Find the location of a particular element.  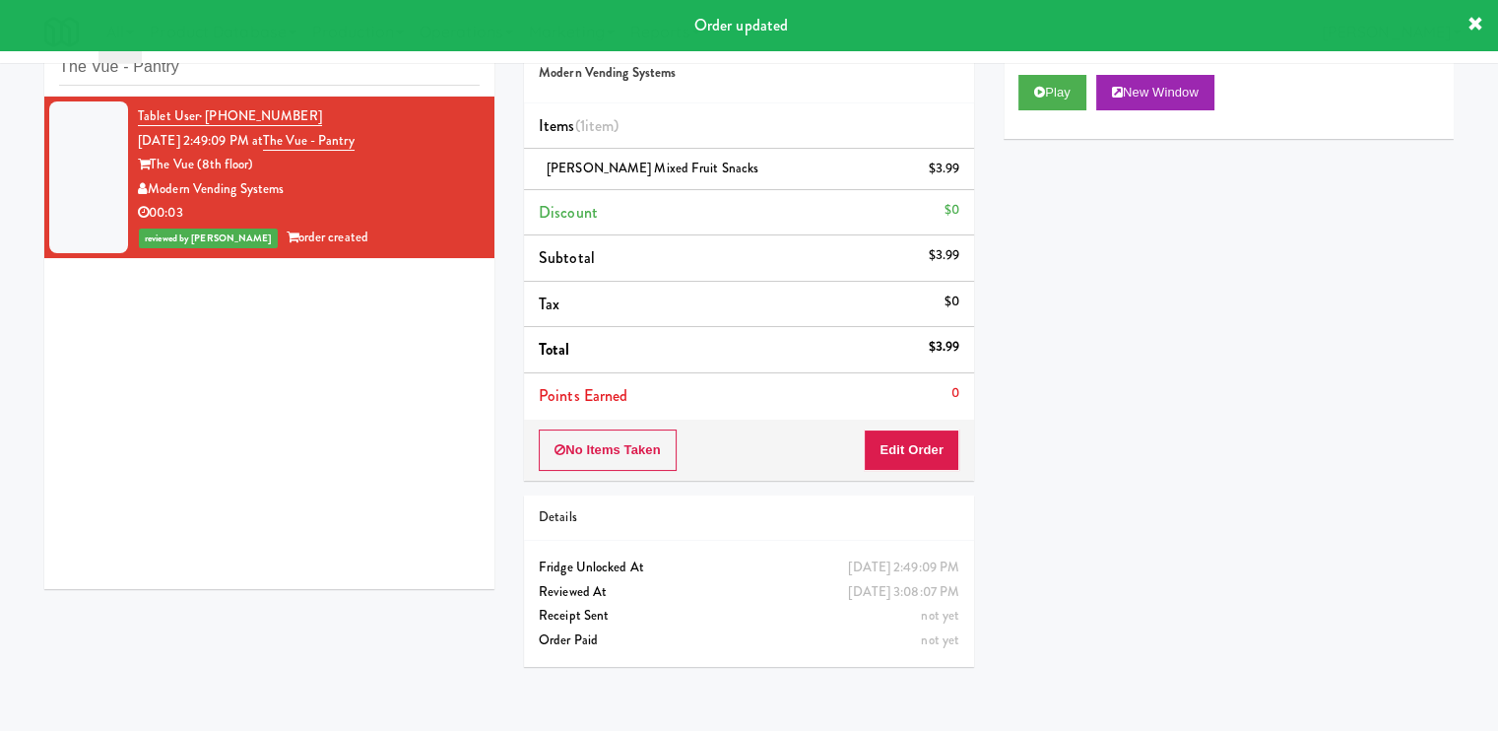

div: 00:03 is located at coordinates (308, 213).